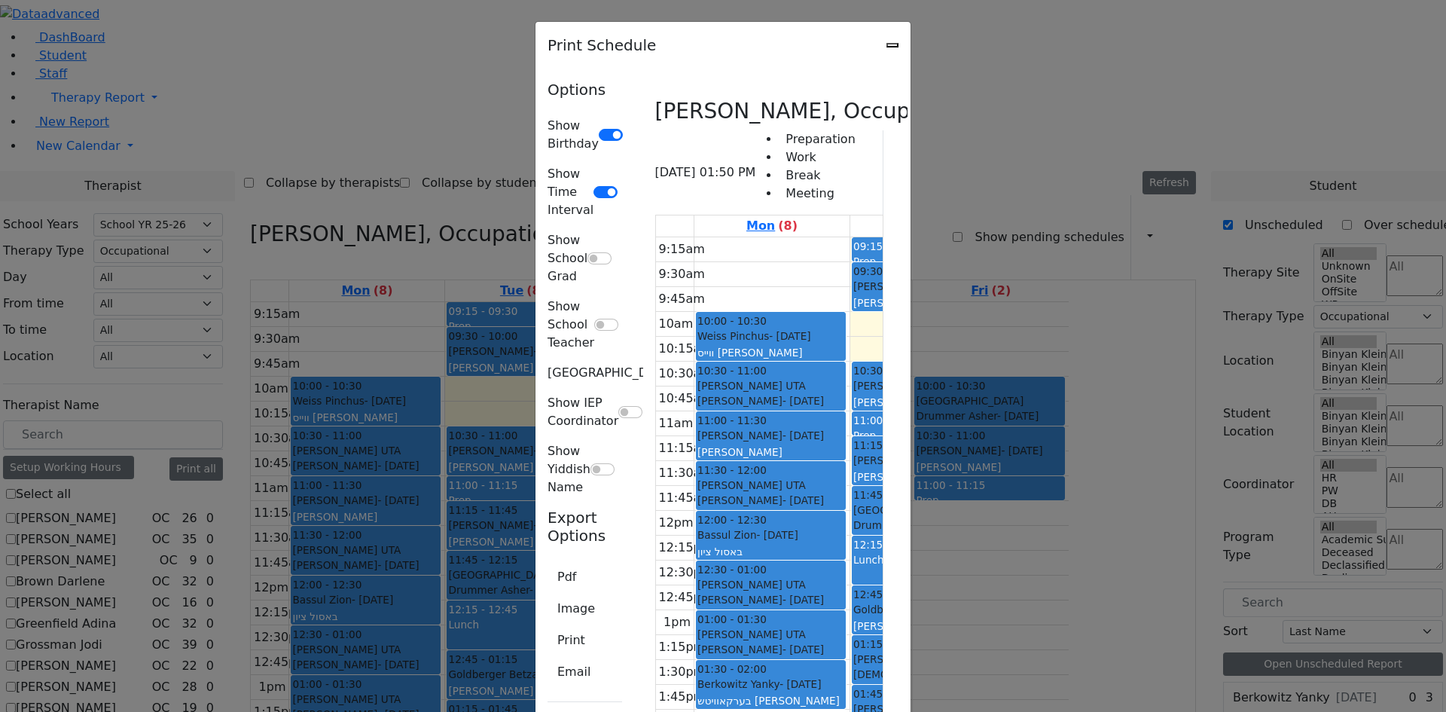 Image resolution: width=1446 pixels, height=712 pixels. What do you see at coordinates (926, 609) in the screenshot?
I see `div: Goldberger Betzalel` at bounding box center [926, 609].